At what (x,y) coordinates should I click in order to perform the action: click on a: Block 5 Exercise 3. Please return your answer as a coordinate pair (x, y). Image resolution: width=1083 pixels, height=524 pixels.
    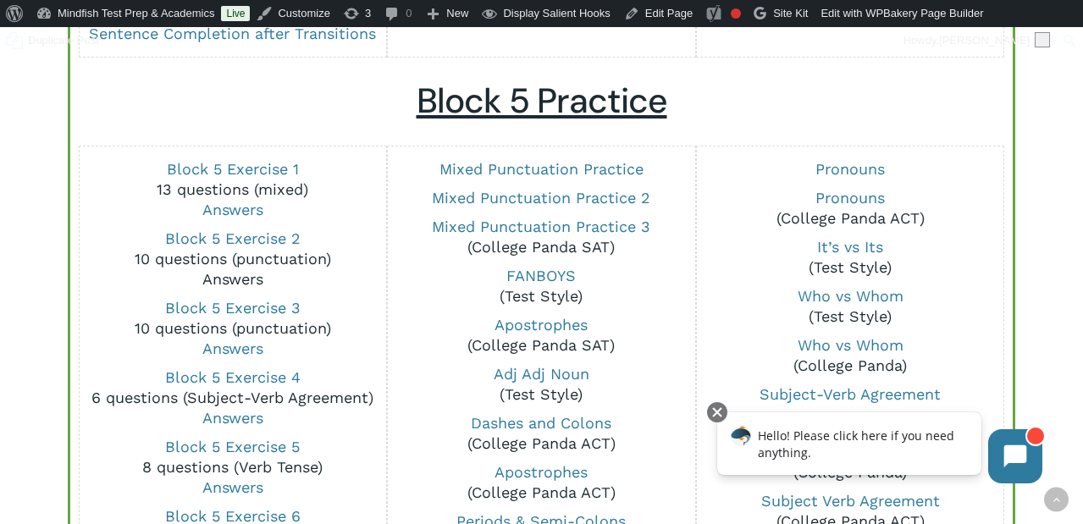
    Looking at the image, I should click on (233, 307).